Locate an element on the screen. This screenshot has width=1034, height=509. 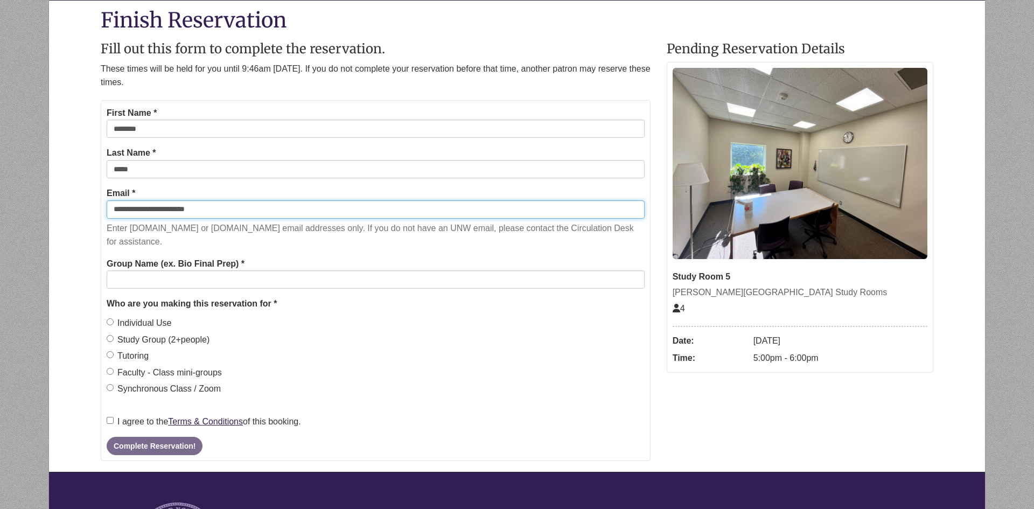
dt: Date: is located at coordinates (710, 341).